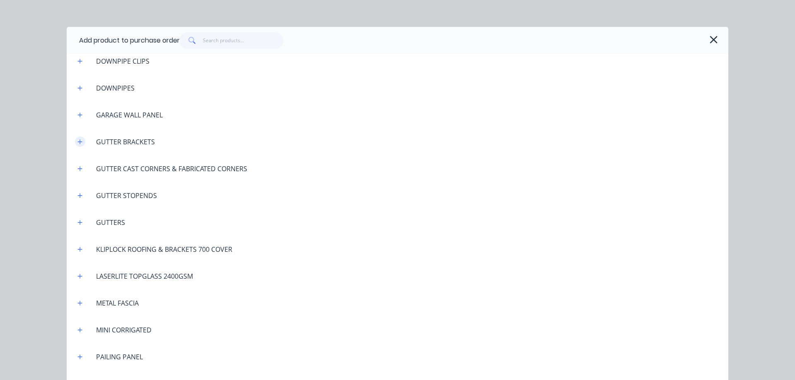  What do you see at coordinates (110, 223) in the screenshot?
I see `div: GUTTERS` at bounding box center [110, 223].